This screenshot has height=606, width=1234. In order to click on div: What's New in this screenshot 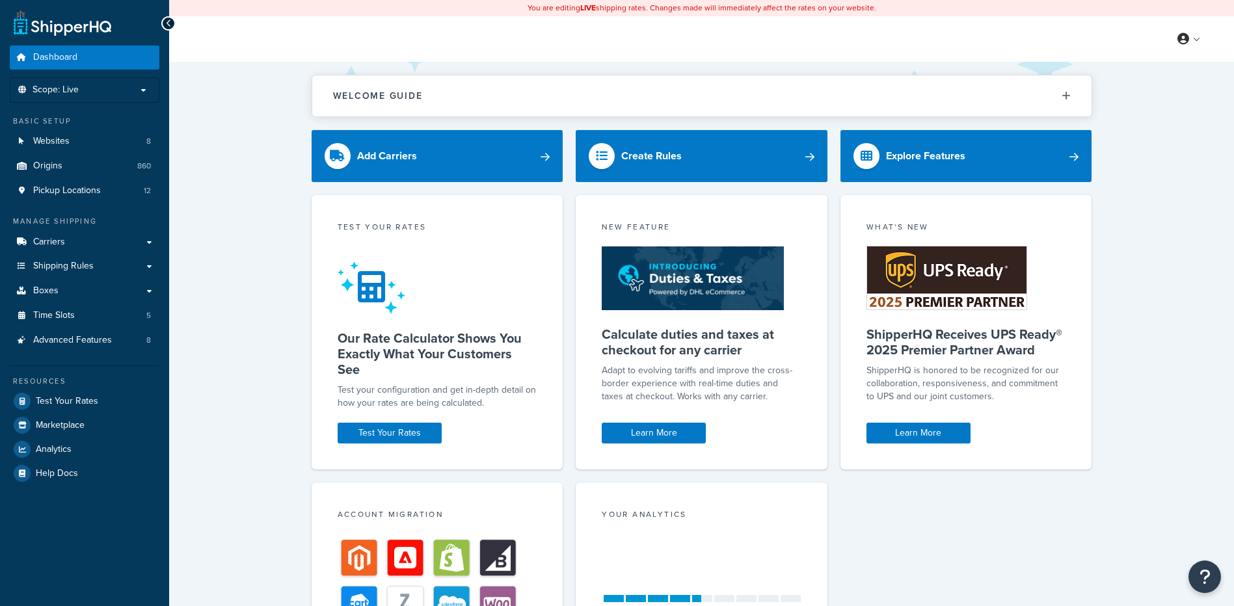, I will do `click(966, 228)`.